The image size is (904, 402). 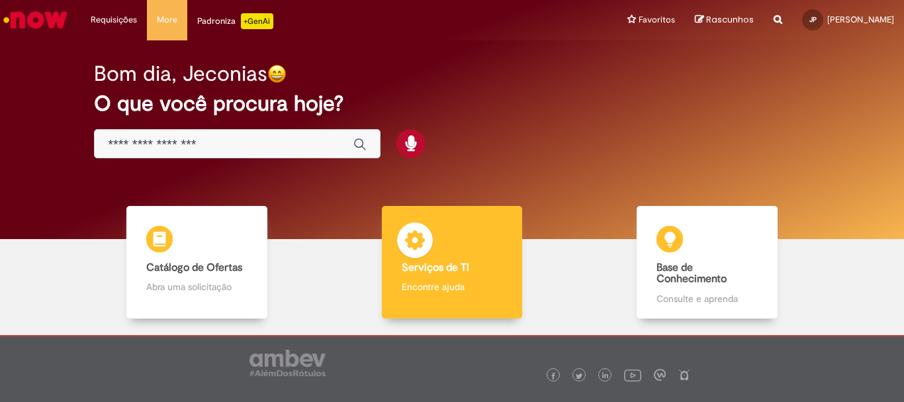 I want to click on span: More, so click(x=167, y=20).